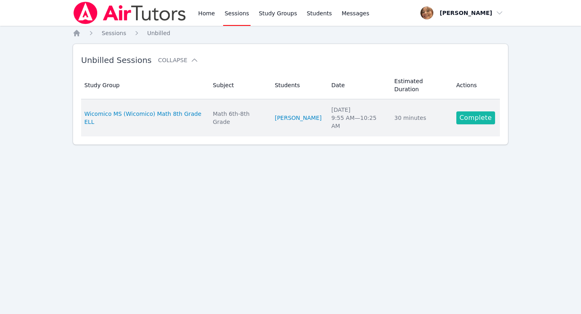  Describe the element at coordinates (114, 33) in the screenshot. I see `a: Sessions` at that location.